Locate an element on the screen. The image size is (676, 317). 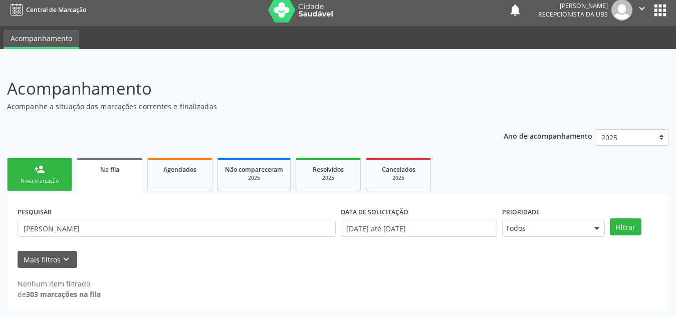
span: Não compareceram is located at coordinates (254, 169).